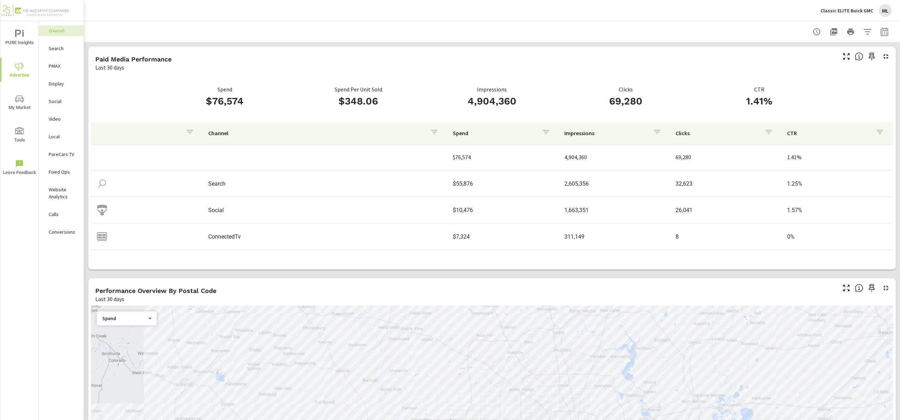  Describe the element at coordinates (19, 102) in the screenshot. I see `div: nav menu` at that location.